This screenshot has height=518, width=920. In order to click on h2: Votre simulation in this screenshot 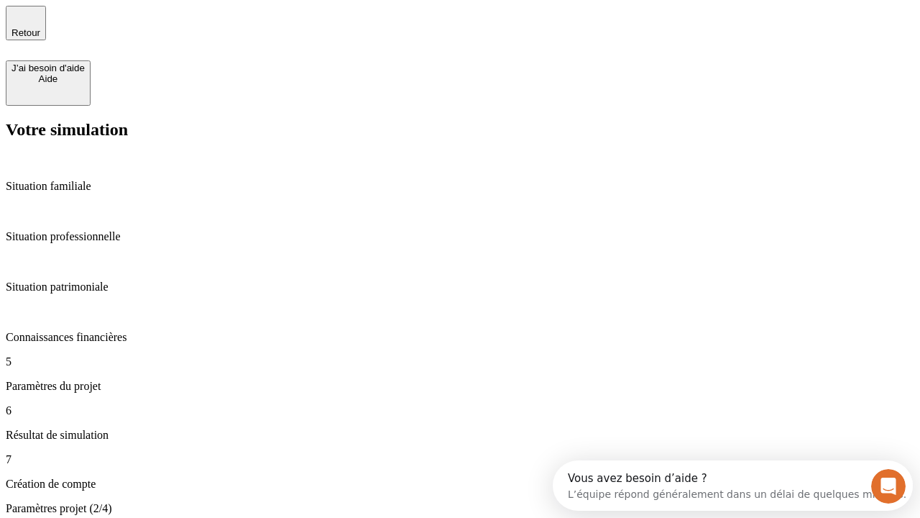, I will do `click(460, 129)`.